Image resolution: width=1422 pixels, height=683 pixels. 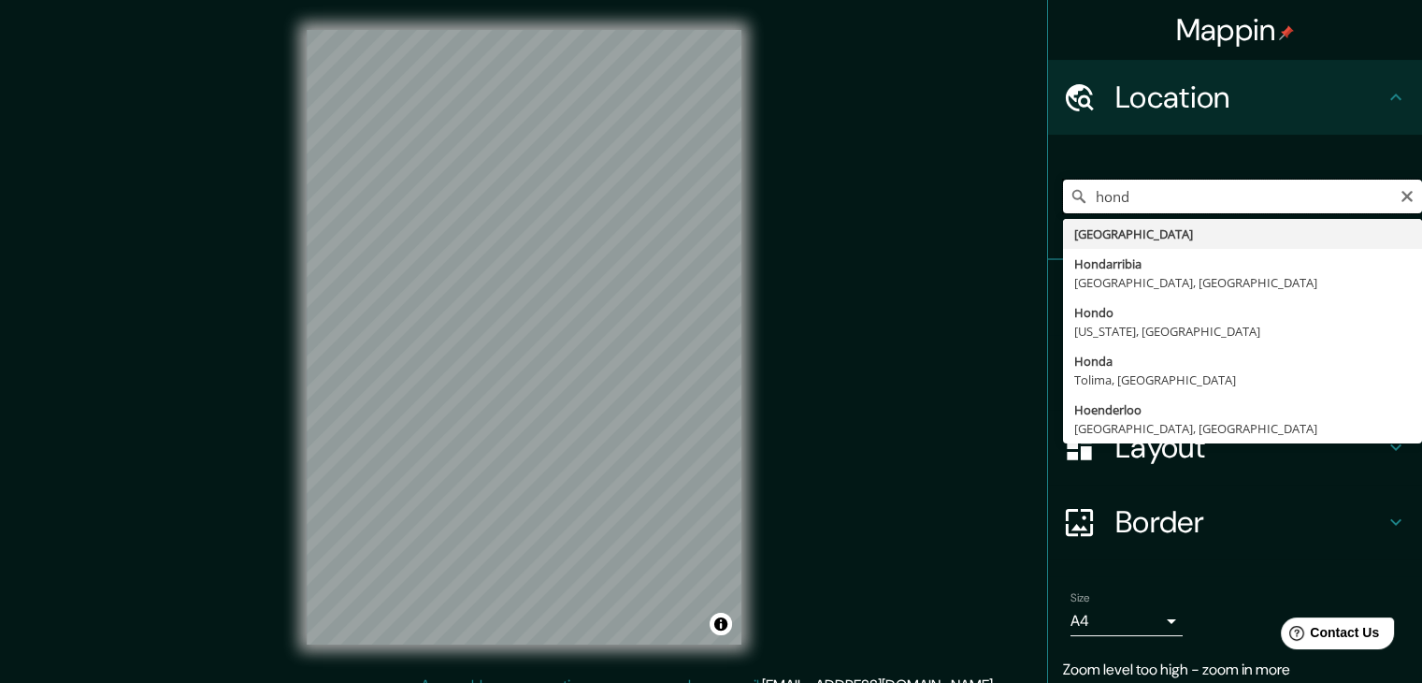 I want to click on div: Honda, so click(x=1243, y=361).